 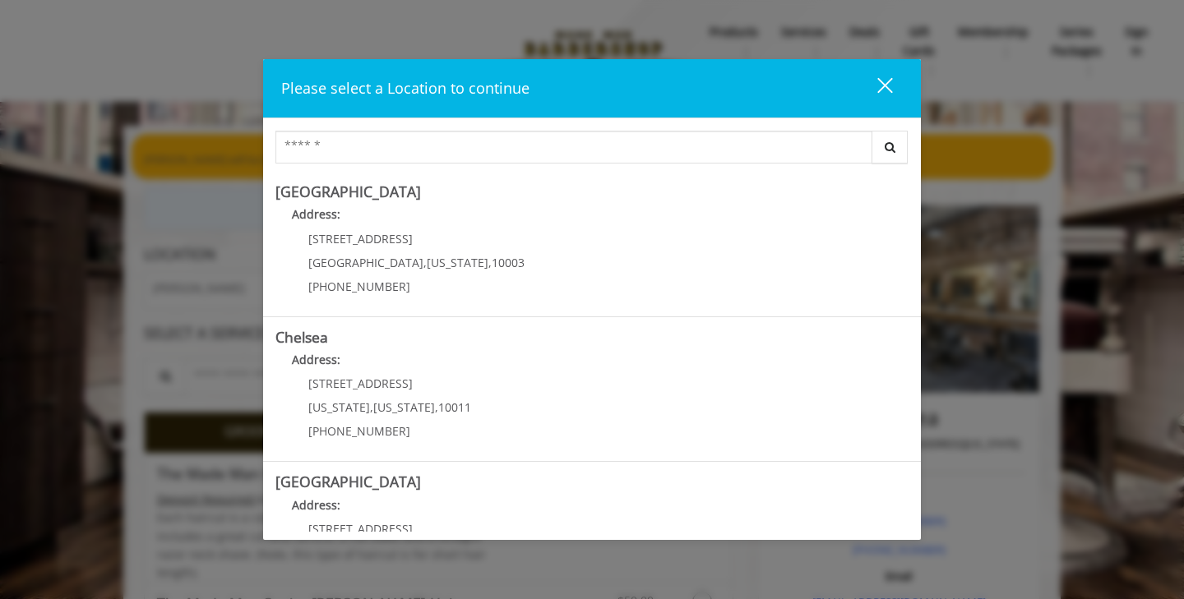 I want to click on span: 10011, so click(x=455, y=407).